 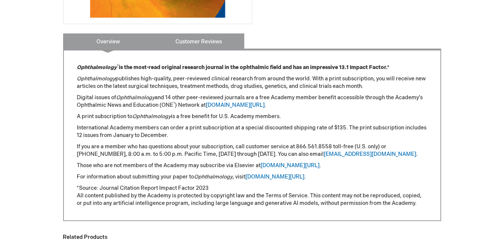 What do you see at coordinates (252, 166) in the screenshot?
I see `p: Those who are not members of the Academy may subscribe via Elsevier at .` at bounding box center [252, 166].